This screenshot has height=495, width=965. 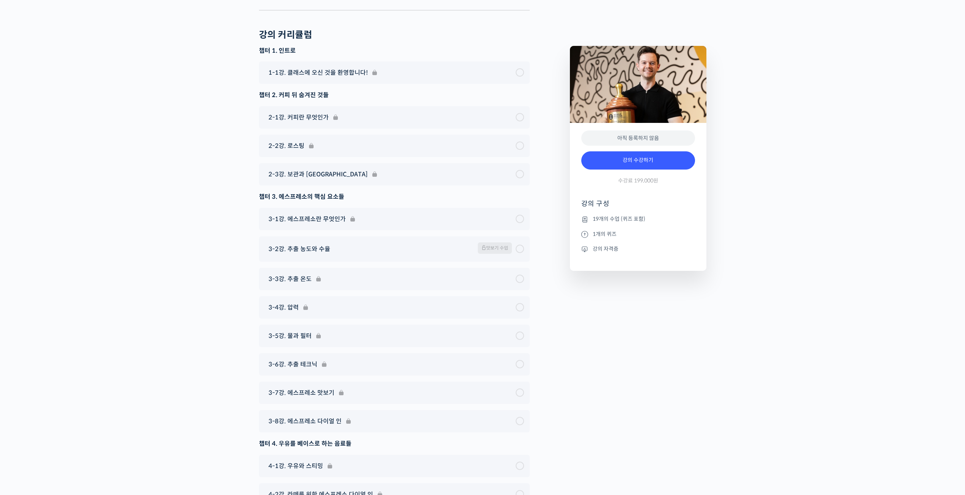 I want to click on a: 강의 수강하기, so click(x=638, y=160).